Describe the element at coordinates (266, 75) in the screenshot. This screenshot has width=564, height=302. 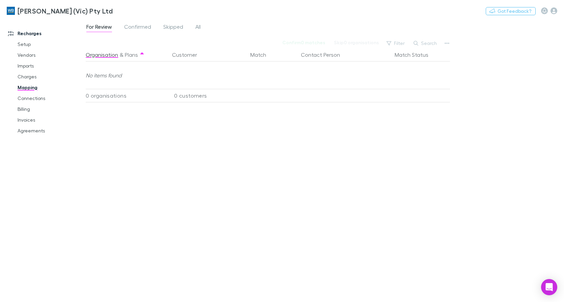
I see `div: No items found` at that location.